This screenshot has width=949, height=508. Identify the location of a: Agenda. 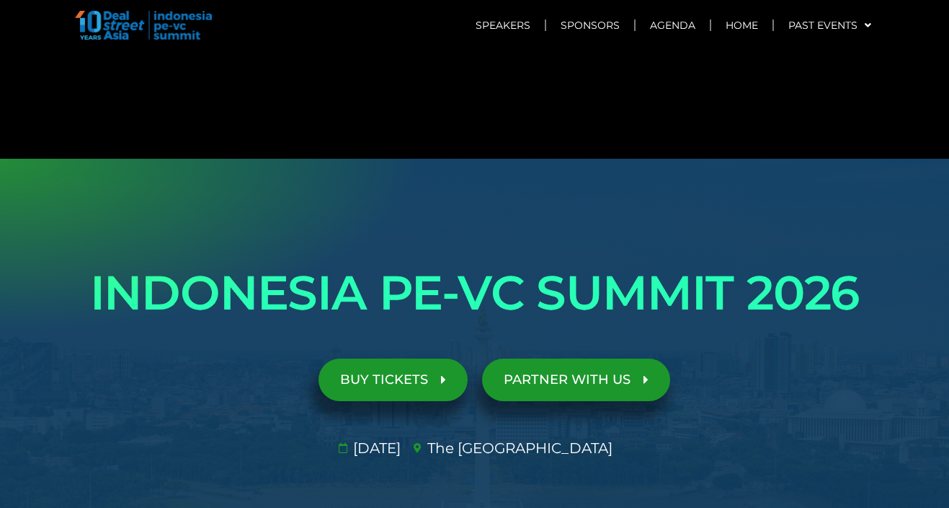
(673, 25).